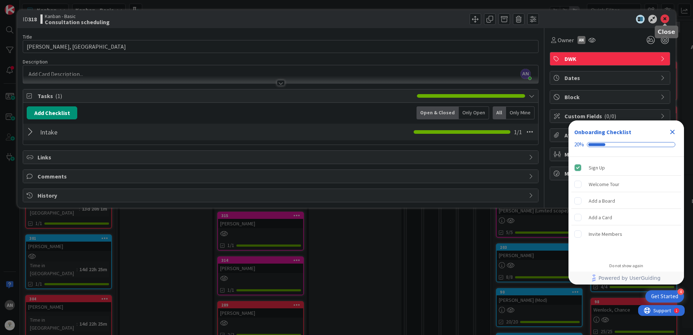 This screenshot has width=693, height=335. I want to click on div: Welcome Tour, so click(604, 185).